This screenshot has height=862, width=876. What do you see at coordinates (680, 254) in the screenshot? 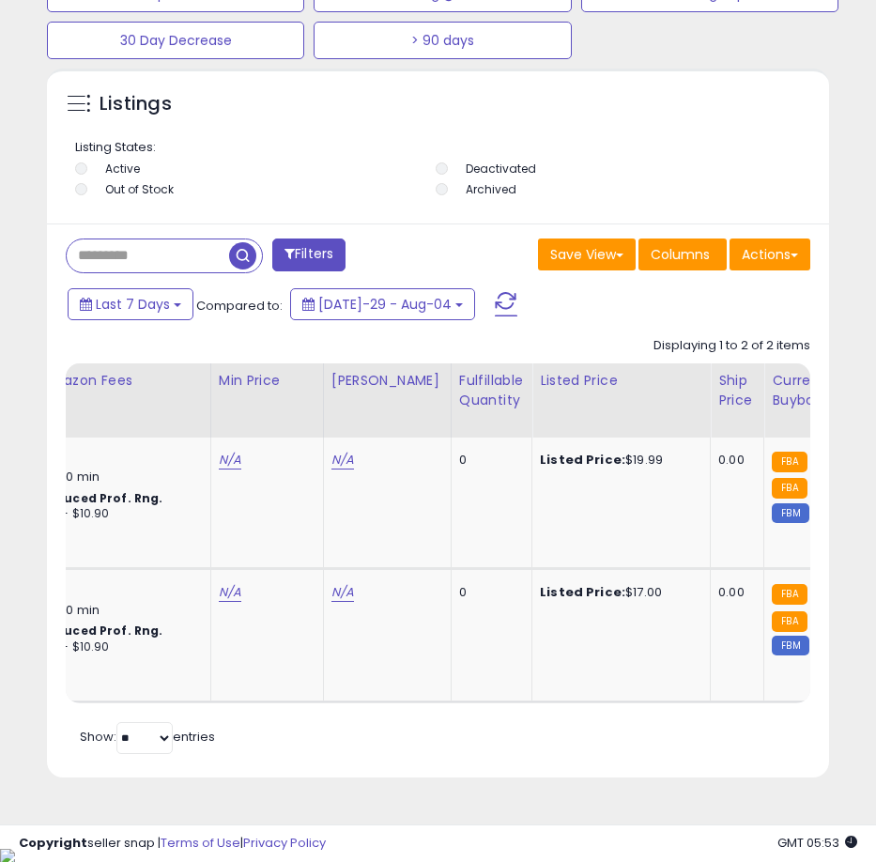
I see `span: Columns` at bounding box center [680, 254].